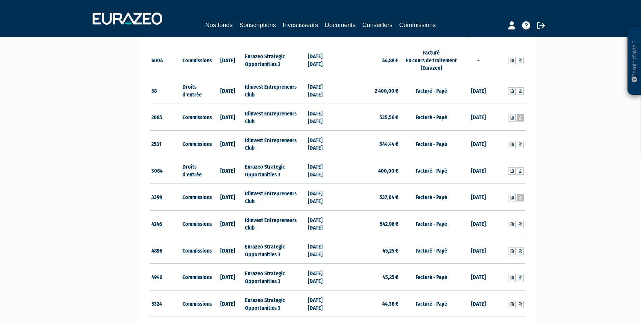 This screenshot has height=323, width=641. Describe the element at coordinates (219, 25) in the screenshot. I see `a: Nos fonds` at that location.